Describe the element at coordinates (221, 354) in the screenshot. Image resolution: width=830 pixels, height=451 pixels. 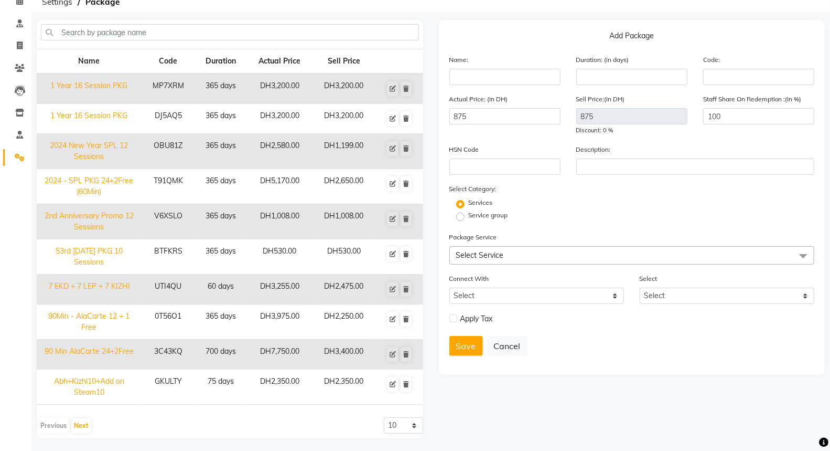
I see `td: 700 days` at that location.